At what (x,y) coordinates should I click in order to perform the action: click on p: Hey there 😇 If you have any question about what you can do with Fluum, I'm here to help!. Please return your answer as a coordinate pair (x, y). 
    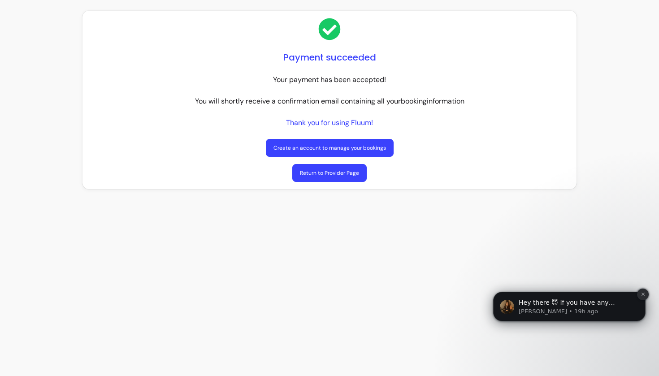
    Looking at the image, I should click on (97, 31).